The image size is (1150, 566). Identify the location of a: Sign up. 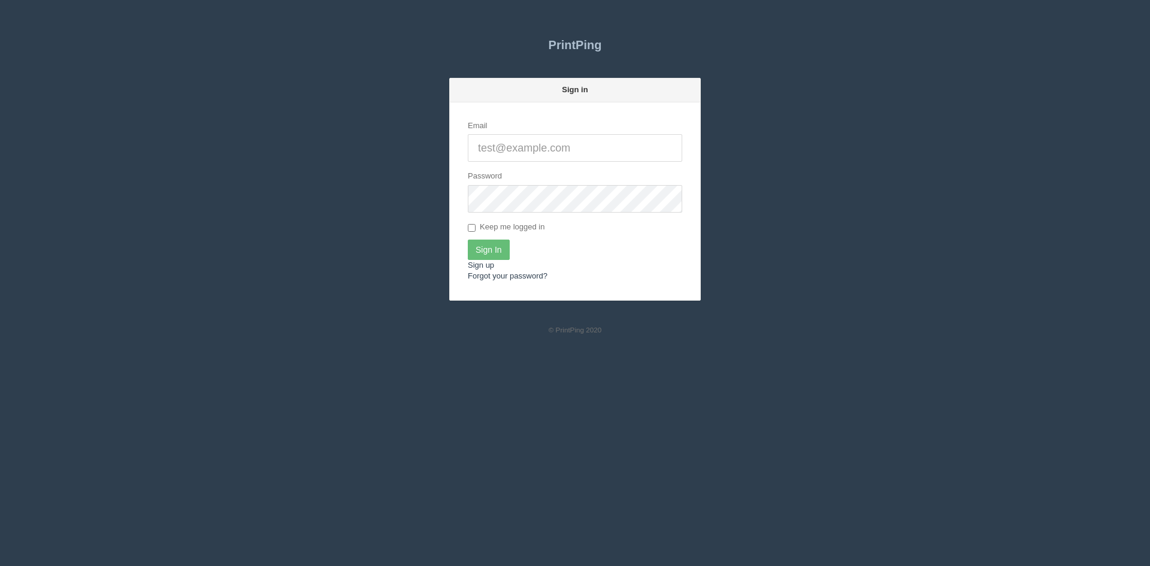
(481, 265).